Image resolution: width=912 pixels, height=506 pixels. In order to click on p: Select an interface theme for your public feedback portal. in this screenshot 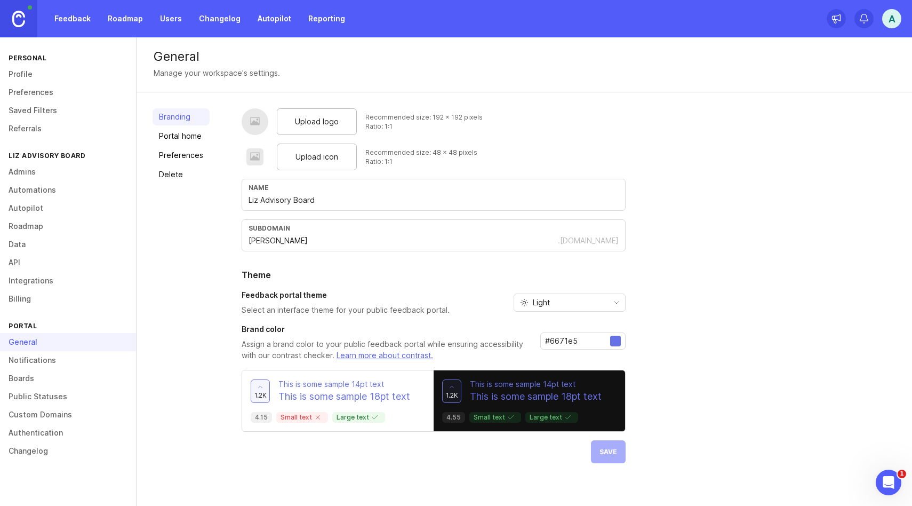, I will do `click(346, 310)`.